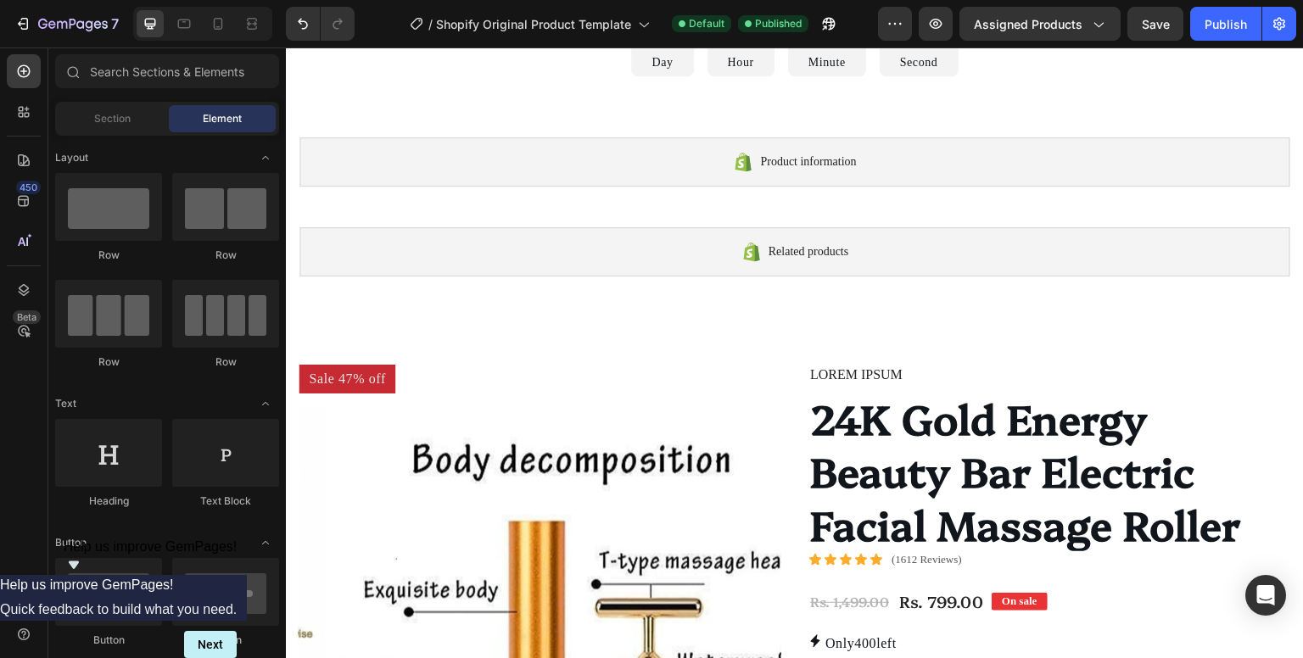 The width and height of the screenshot is (1303, 658). Describe the element at coordinates (1028, 24) in the screenshot. I see `span: Assigned Products` at that location.